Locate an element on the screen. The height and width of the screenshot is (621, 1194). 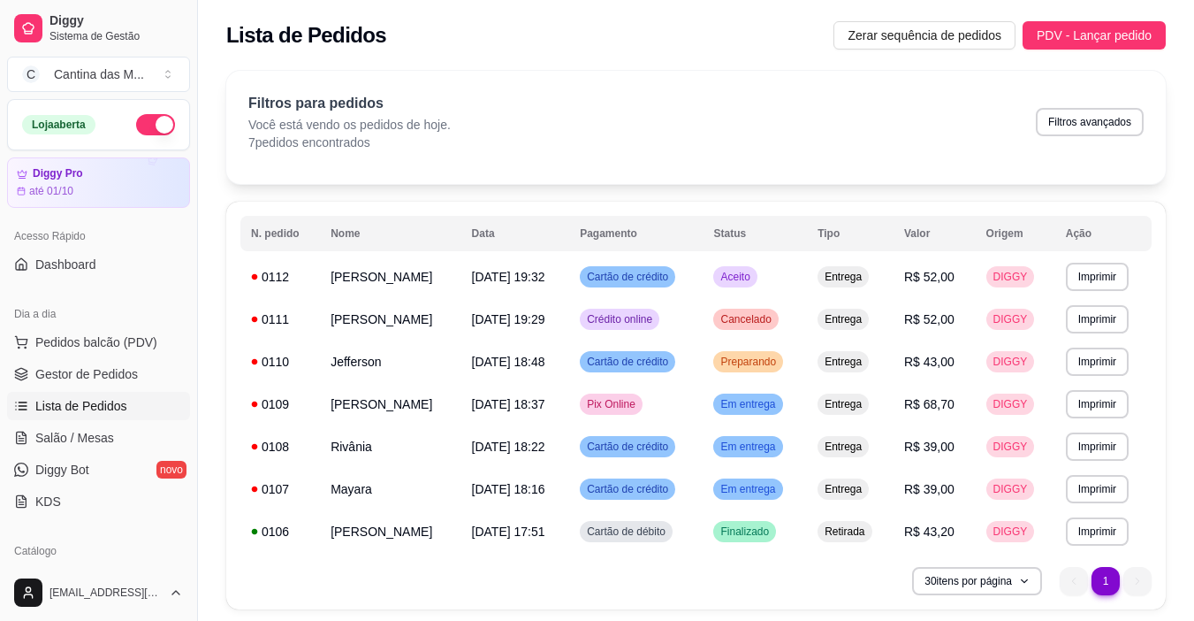
span: Retirada is located at coordinates (844, 531).